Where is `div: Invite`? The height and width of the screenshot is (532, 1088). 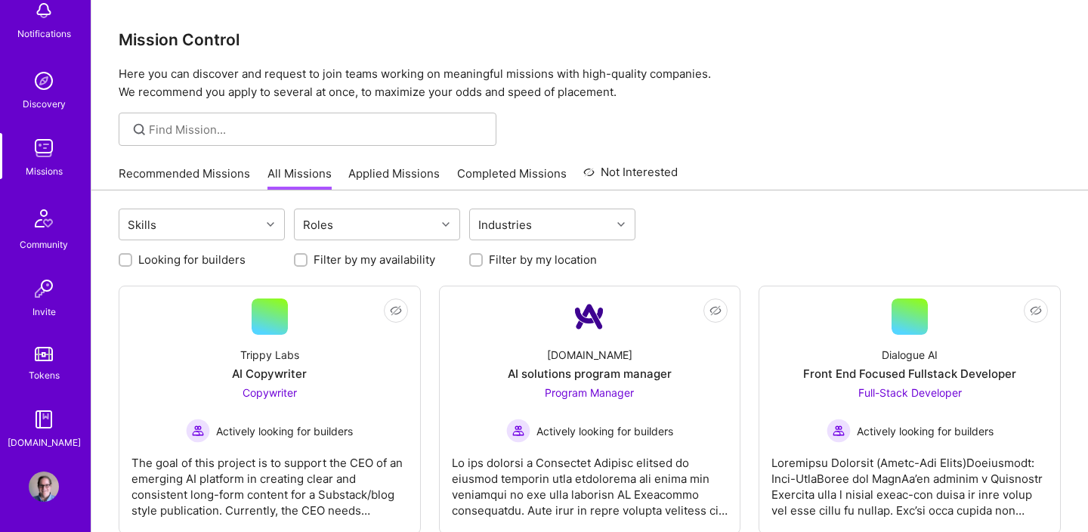 div: Invite is located at coordinates (44, 311).